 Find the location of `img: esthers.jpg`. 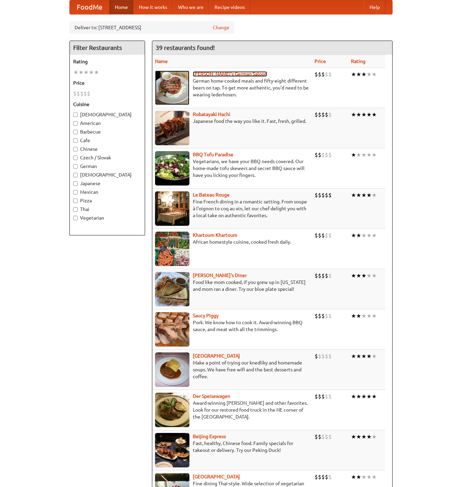

img: esthers.jpg is located at coordinates (172, 88).